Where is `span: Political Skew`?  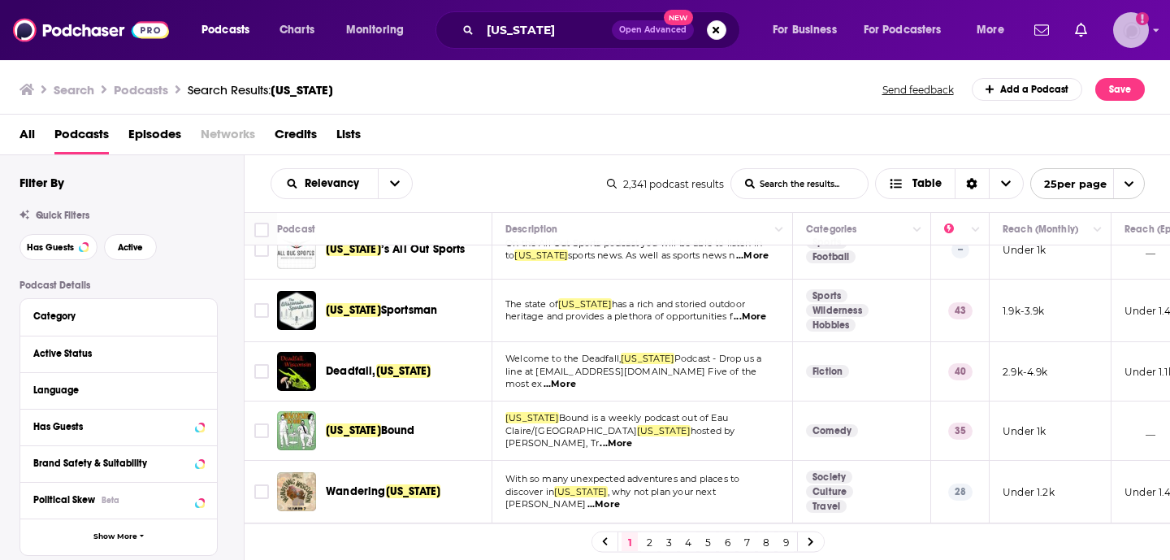
span: Political Skew is located at coordinates (64, 500).